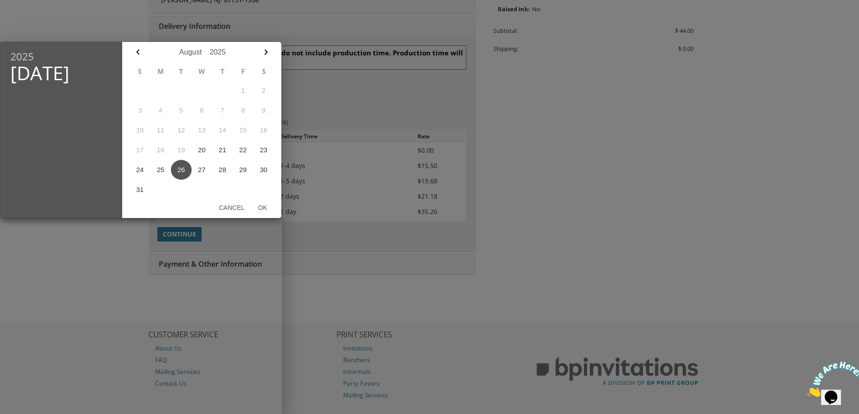 The height and width of the screenshot is (414, 859). What do you see at coordinates (222, 150) in the screenshot?
I see `button: 21` at bounding box center [222, 150].